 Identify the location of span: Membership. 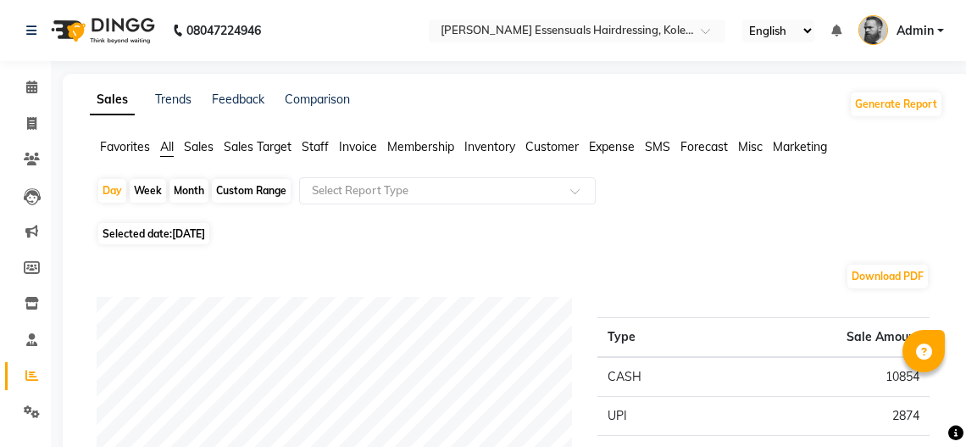
(420, 147).